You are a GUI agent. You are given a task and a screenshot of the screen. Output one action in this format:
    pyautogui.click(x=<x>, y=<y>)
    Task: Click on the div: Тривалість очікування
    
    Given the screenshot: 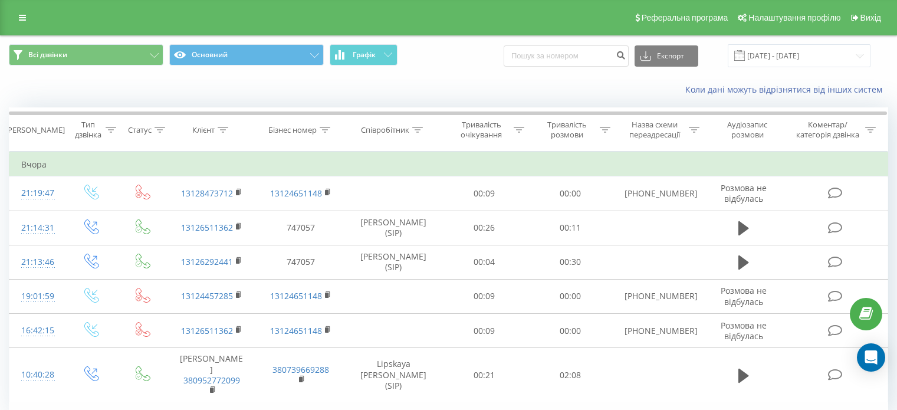 What is the action you would take?
    pyautogui.click(x=482, y=130)
    